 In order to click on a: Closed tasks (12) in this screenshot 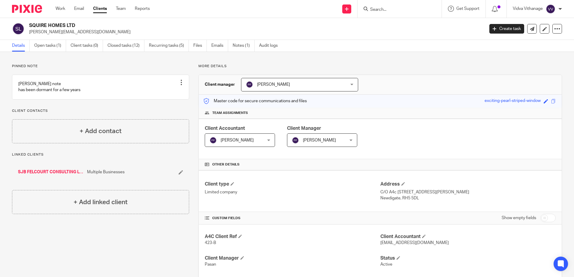, I will do `click(126, 46)`.